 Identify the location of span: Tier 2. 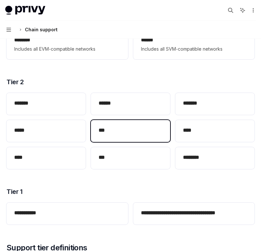
(15, 82).